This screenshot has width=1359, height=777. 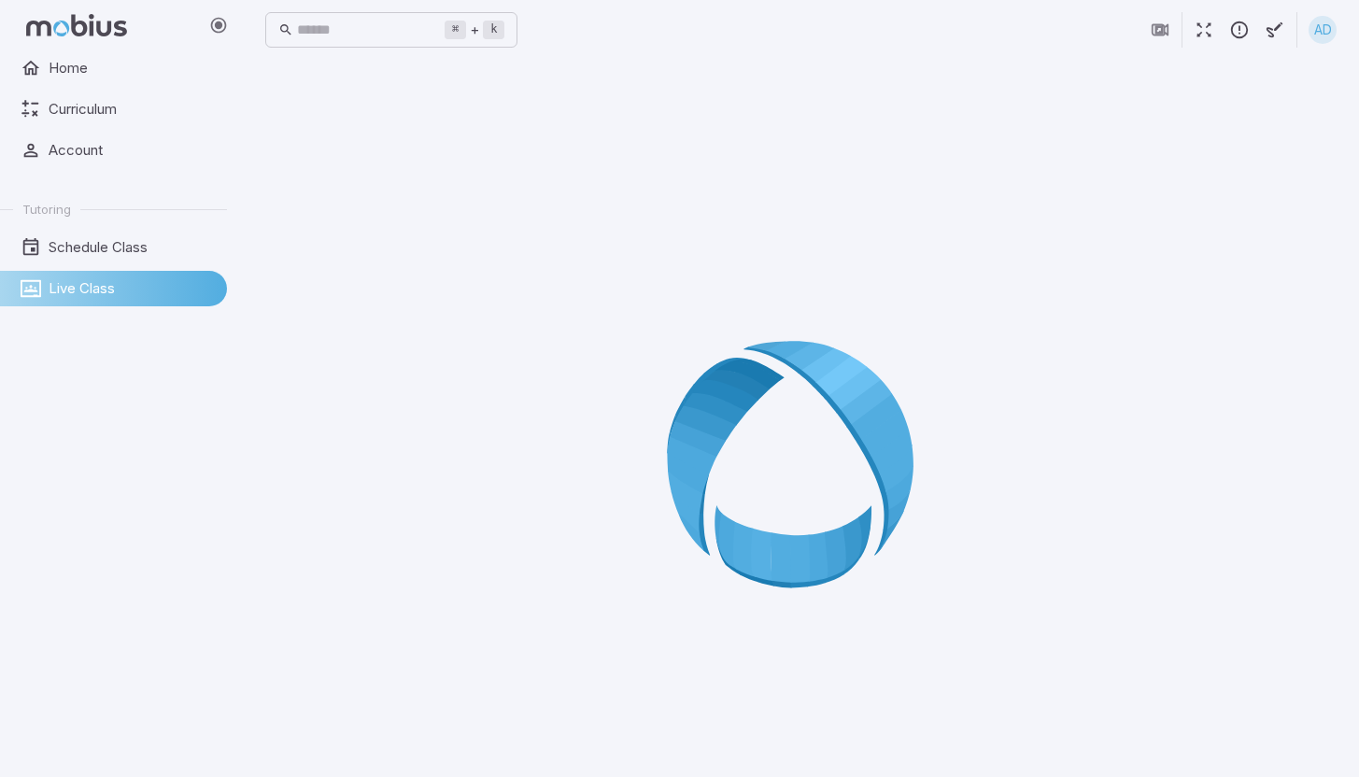 What do you see at coordinates (131, 109) in the screenshot?
I see `span: Curriculum` at bounding box center [131, 109].